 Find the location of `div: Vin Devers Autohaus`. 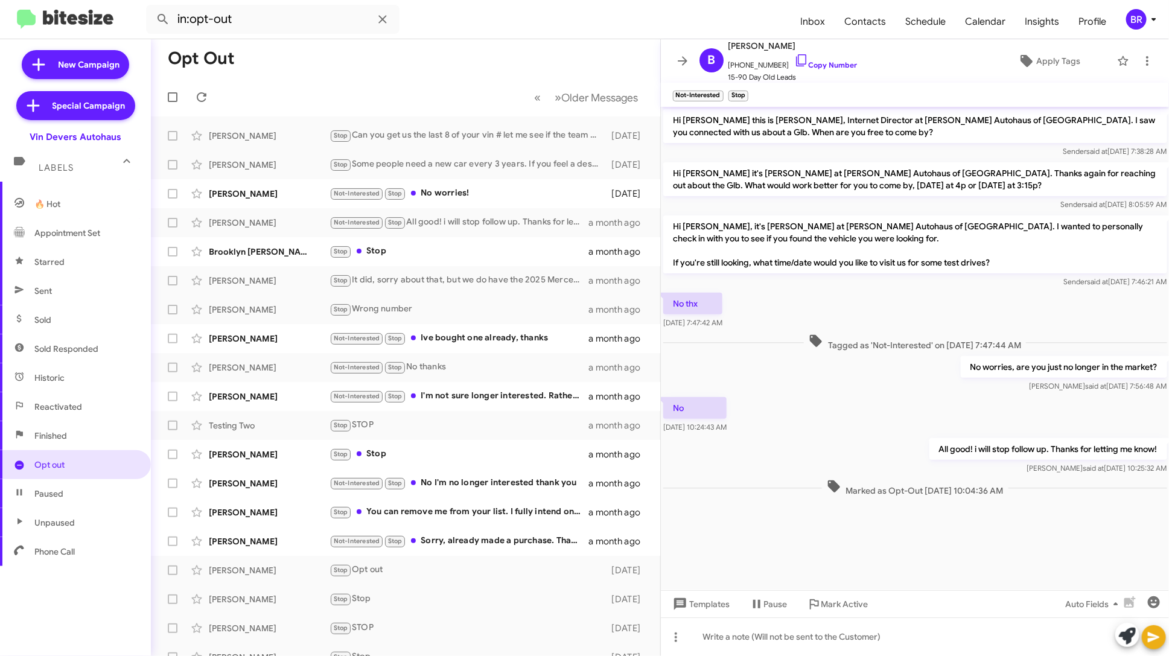

div: Vin Devers Autohaus is located at coordinates (75, 137).